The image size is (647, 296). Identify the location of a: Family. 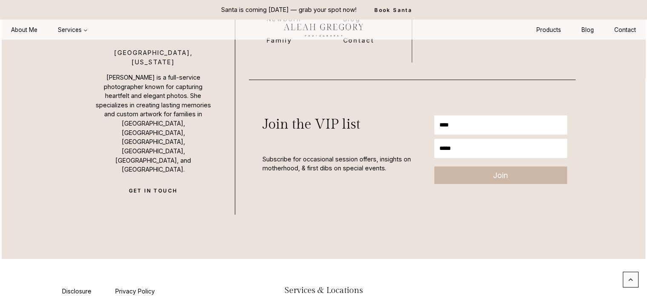
(283, 40).